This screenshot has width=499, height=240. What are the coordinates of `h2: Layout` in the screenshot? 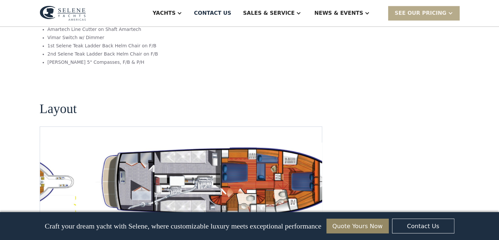 It's located at (58, 108).